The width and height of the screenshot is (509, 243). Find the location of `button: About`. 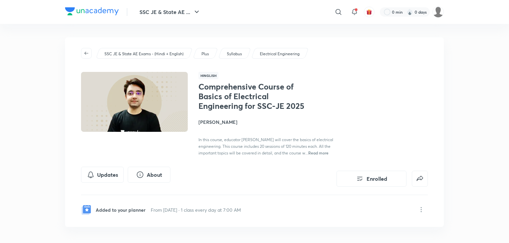

button: About is located at coordinates (149, 175).